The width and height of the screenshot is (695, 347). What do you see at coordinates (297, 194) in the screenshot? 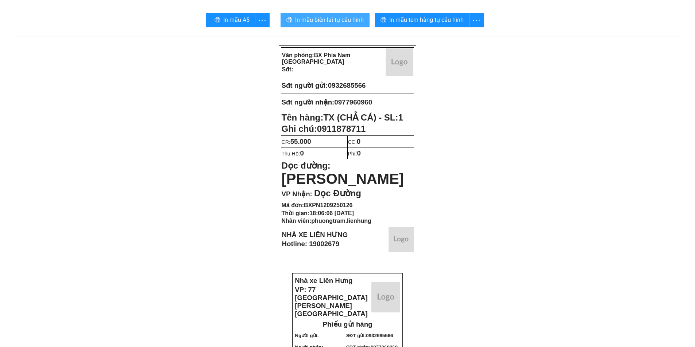
I see `span: VP Nhận:` at bounding box center [297, 194].